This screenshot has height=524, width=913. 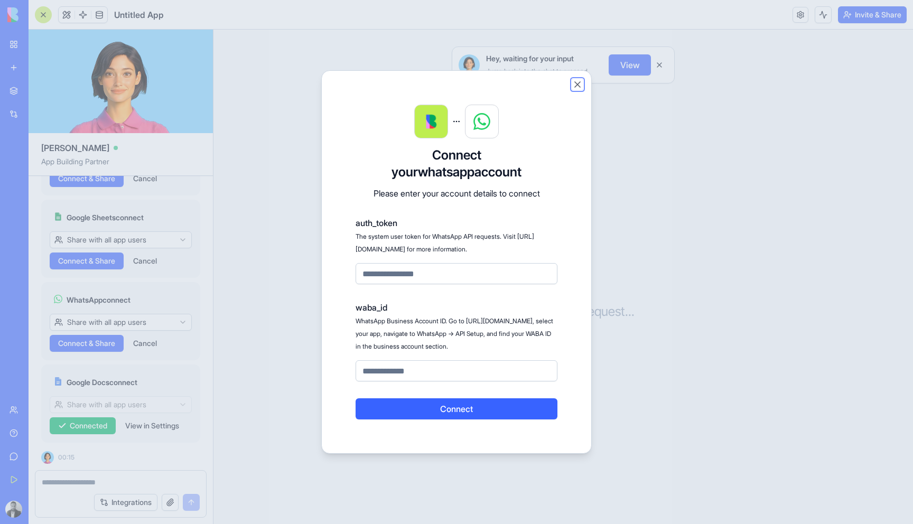 What do you see at coordinates (482, 122) in the screenshot?
I see `img: whatsapp` at bounding box center [482, 122].